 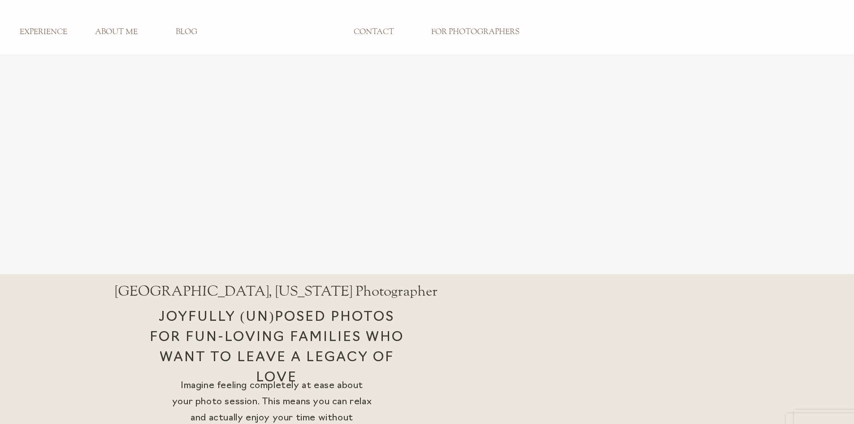 I want to click on h3: ABOUT ME, so click(x=116, y=32).